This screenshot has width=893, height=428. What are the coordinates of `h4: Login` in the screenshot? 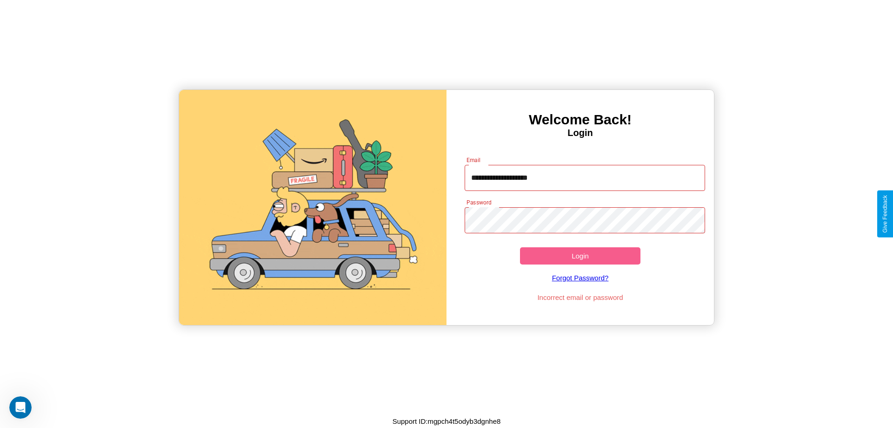 It's located at (580, 133).